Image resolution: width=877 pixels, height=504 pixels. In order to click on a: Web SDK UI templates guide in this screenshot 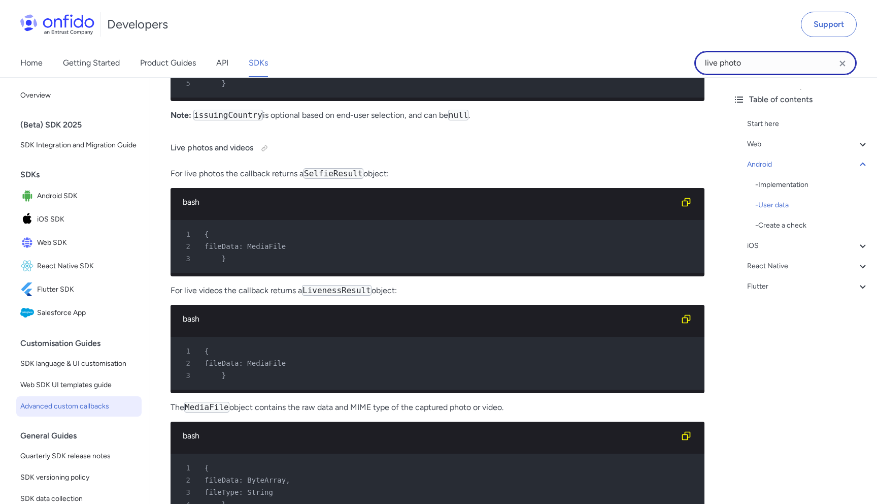, I will do `click(79, 385)`.